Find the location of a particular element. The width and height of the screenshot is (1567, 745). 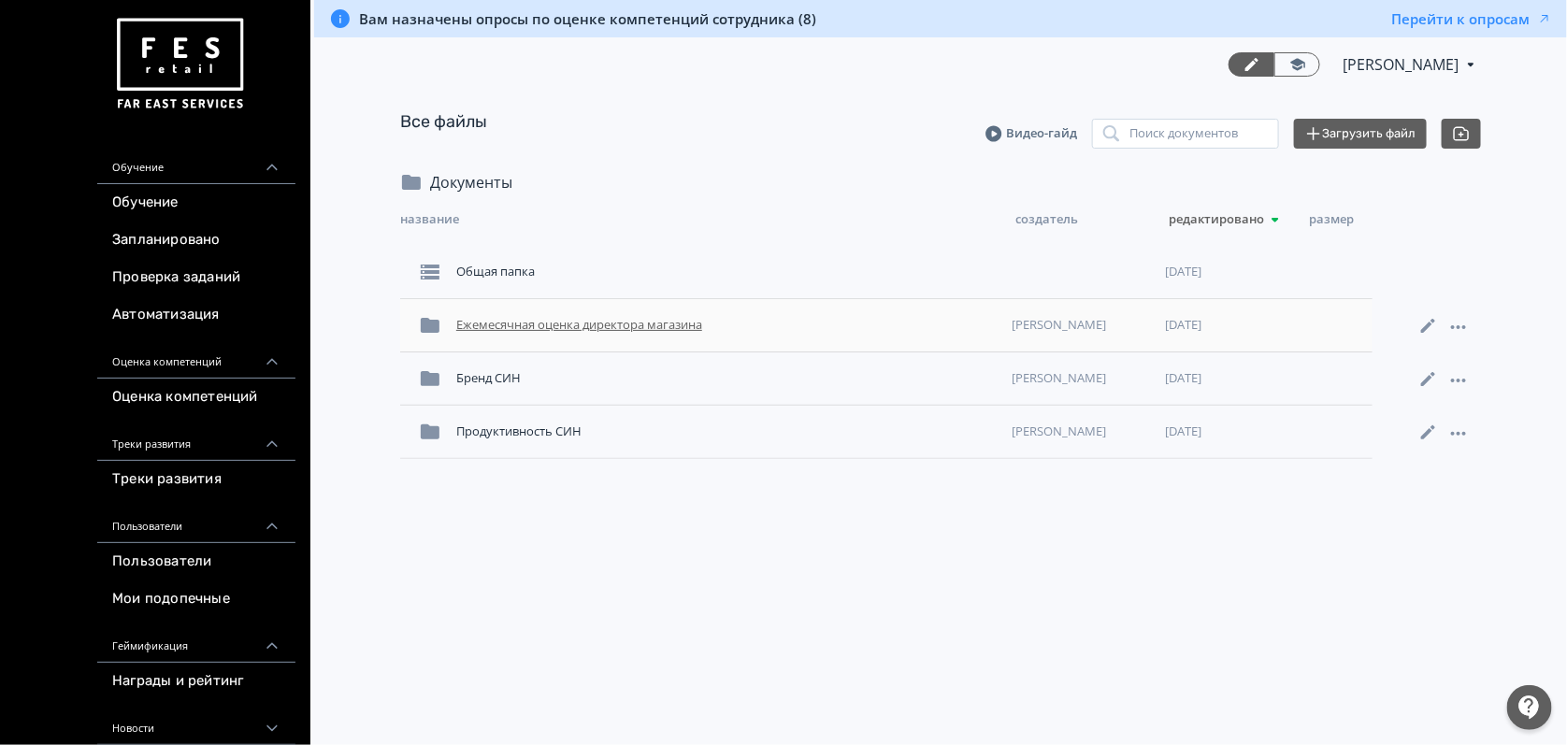

img: https://files.teachbase.ru/system/account/57463/logo/medium-936fc5084dd2c598f50a98b9cbe0469a.png is located at coordinates (179, 64).